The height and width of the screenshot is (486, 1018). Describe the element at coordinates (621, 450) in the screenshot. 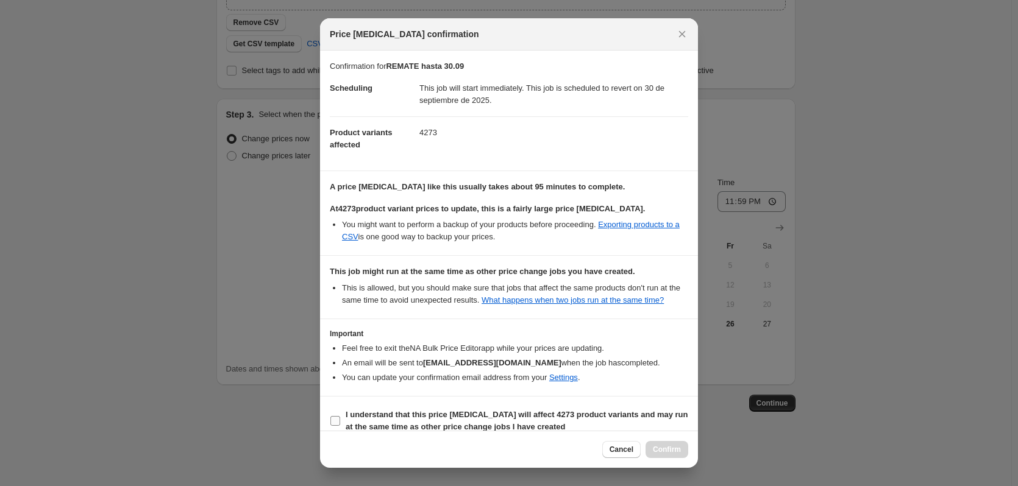

I see `button: Cancel` at that location.